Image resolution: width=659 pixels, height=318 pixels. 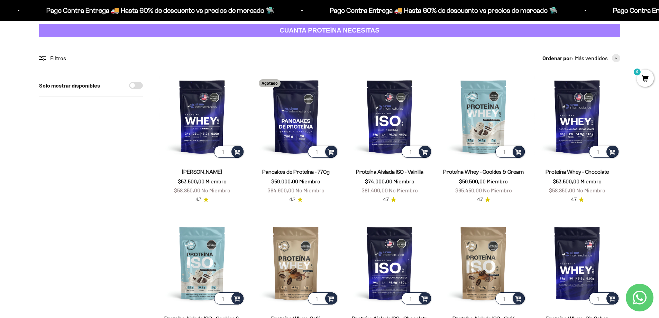 What do you see at coordinates (378, 181) in the screenshot?
I see `span: $74.000,00` at bounding box center [378, 181].